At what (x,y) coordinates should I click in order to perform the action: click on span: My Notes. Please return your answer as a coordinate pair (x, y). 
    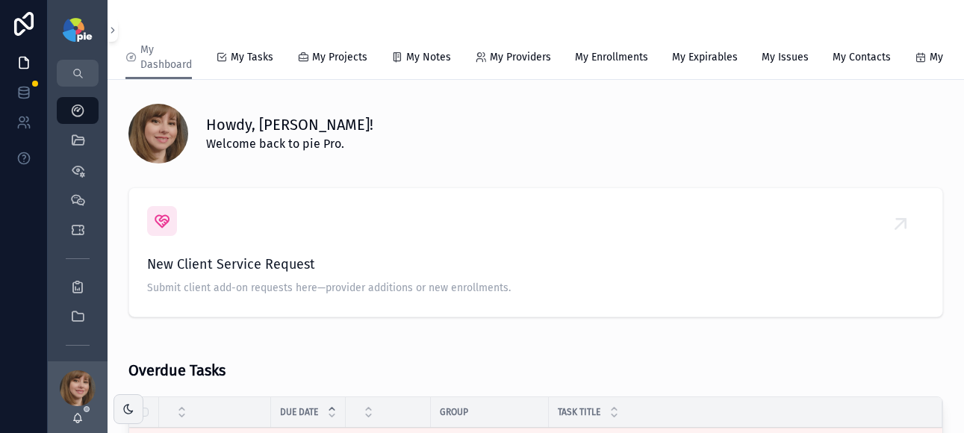
    Looking at the image, I should click on (429, 58).